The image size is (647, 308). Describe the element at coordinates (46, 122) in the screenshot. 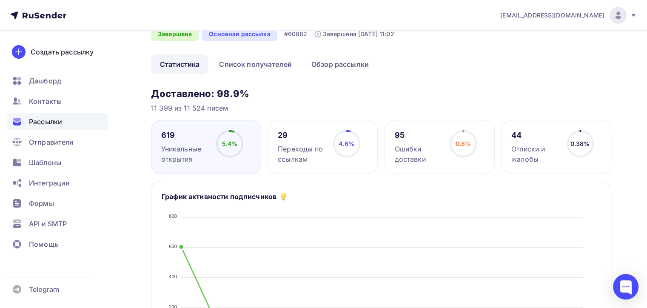

I see `span: Рассылки` at that location.